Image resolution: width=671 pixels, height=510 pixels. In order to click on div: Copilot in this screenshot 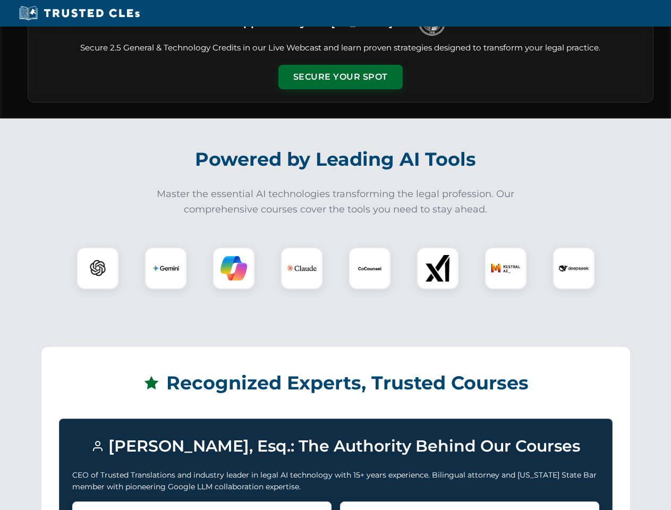, I will do `click(234, 268)`.